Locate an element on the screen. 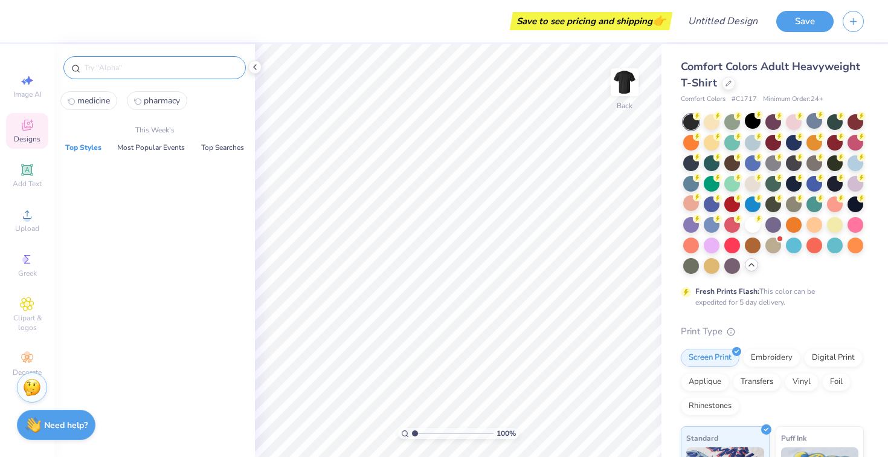 This screenshot has width=888, height=457. div: This color can be expedited for 5 day delivery. is located at coordinates (770, 297).